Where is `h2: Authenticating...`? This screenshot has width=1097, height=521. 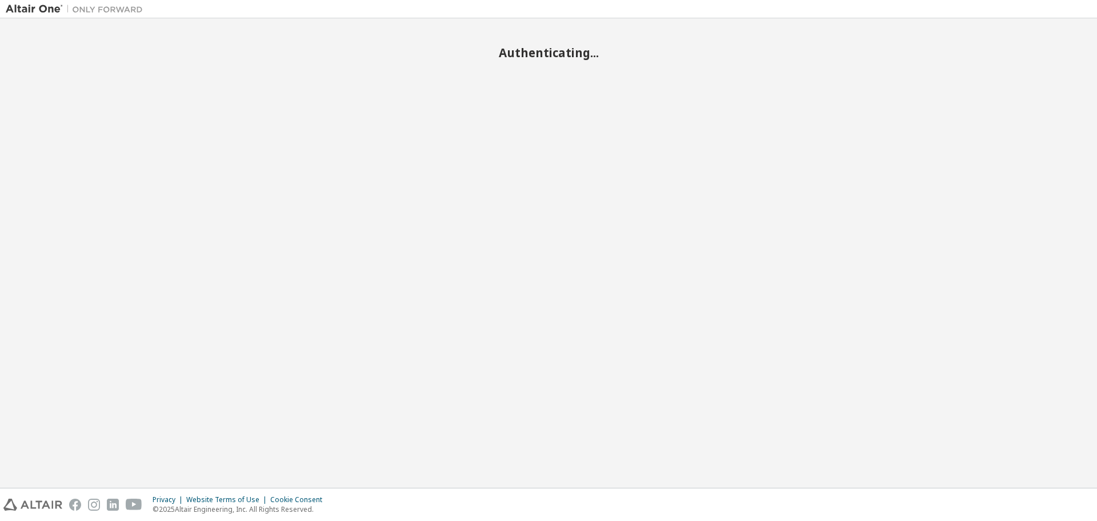 h2: Authenticating... is located at coordinates (548, 53).